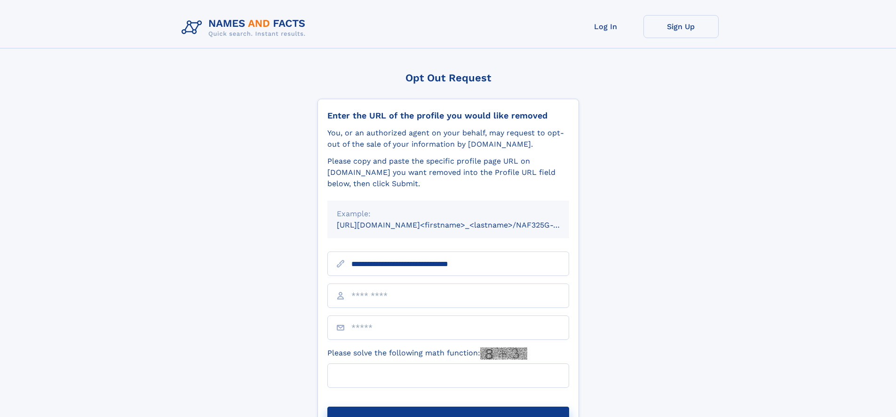 The height and width of the screenshot is (417, 896). What do you see at coordinates (448, 116) in the screenshot?
I see `div: Enter the URL of the profile you would like removed` at bounding box center [448, 116].